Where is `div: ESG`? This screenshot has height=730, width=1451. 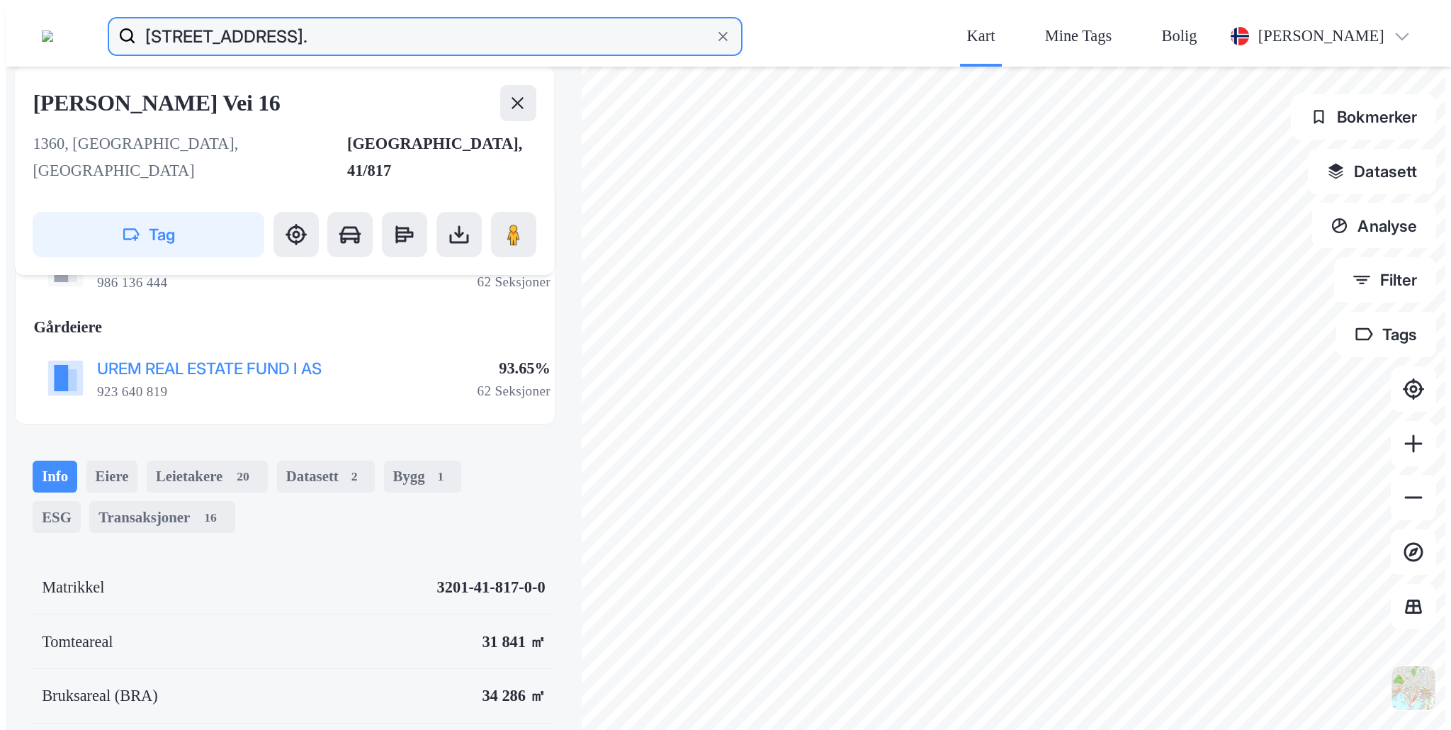 div: ESG is located at coordinates (56, 516).